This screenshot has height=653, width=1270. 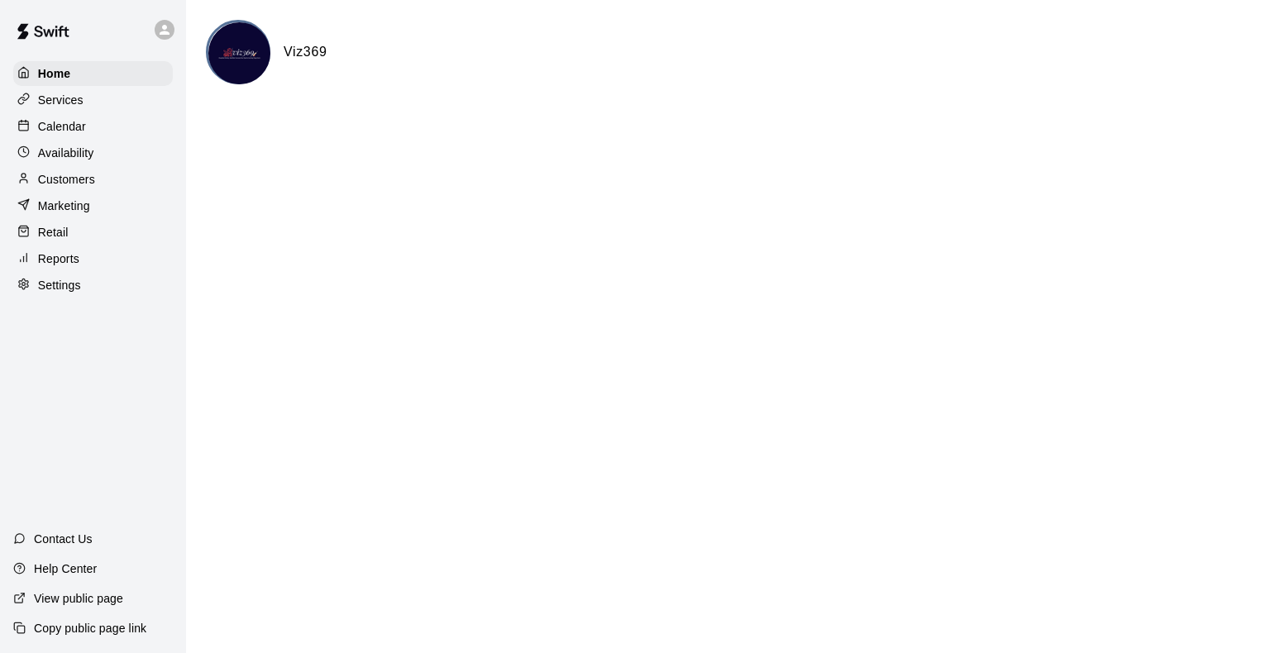 I want to click on div: Services, so click(x=93, y=100).